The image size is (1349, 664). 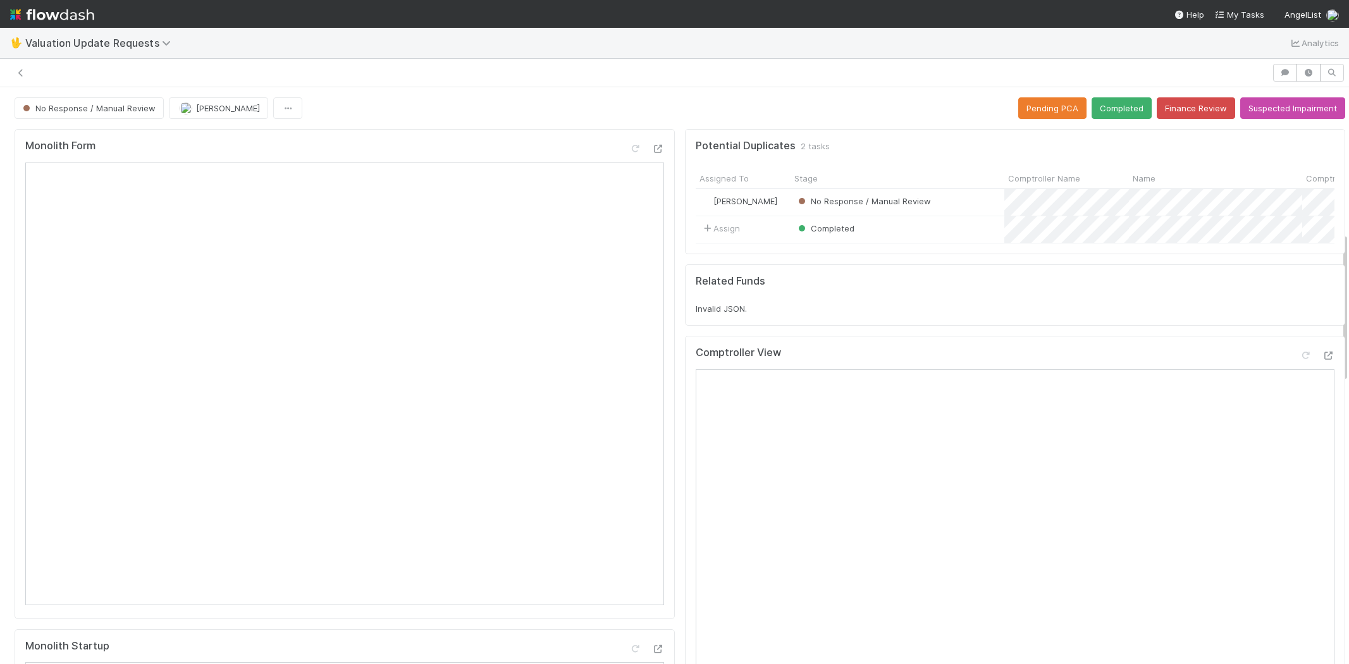 I want to click on span: Stage, so click(x=806, y=178).